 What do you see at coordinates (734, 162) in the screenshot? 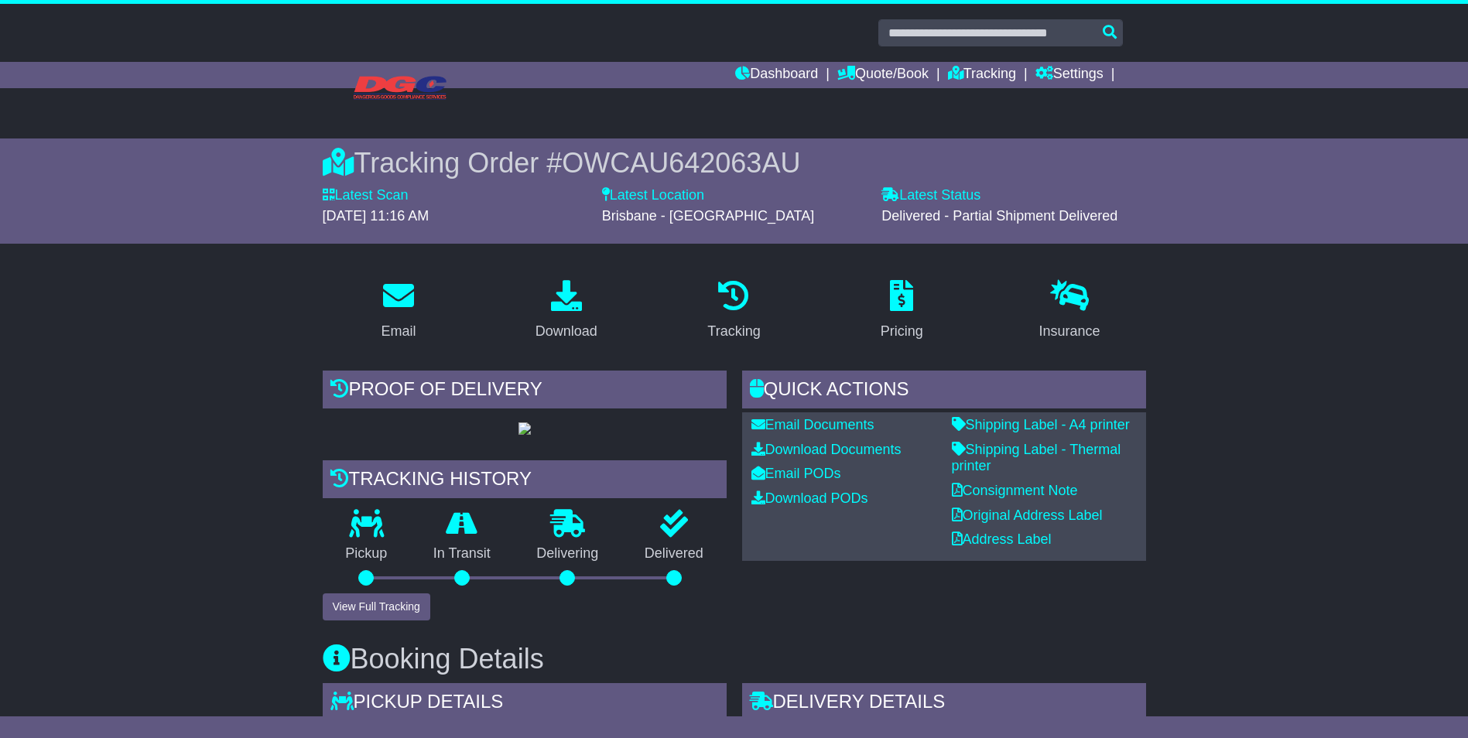
I see `div: Tracking Order #` at bounding box center [734, 162].